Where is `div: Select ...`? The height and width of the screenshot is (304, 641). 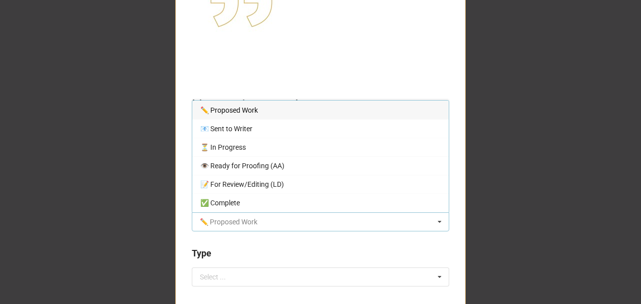
div: Select ... is located at coordinates (213, 277).